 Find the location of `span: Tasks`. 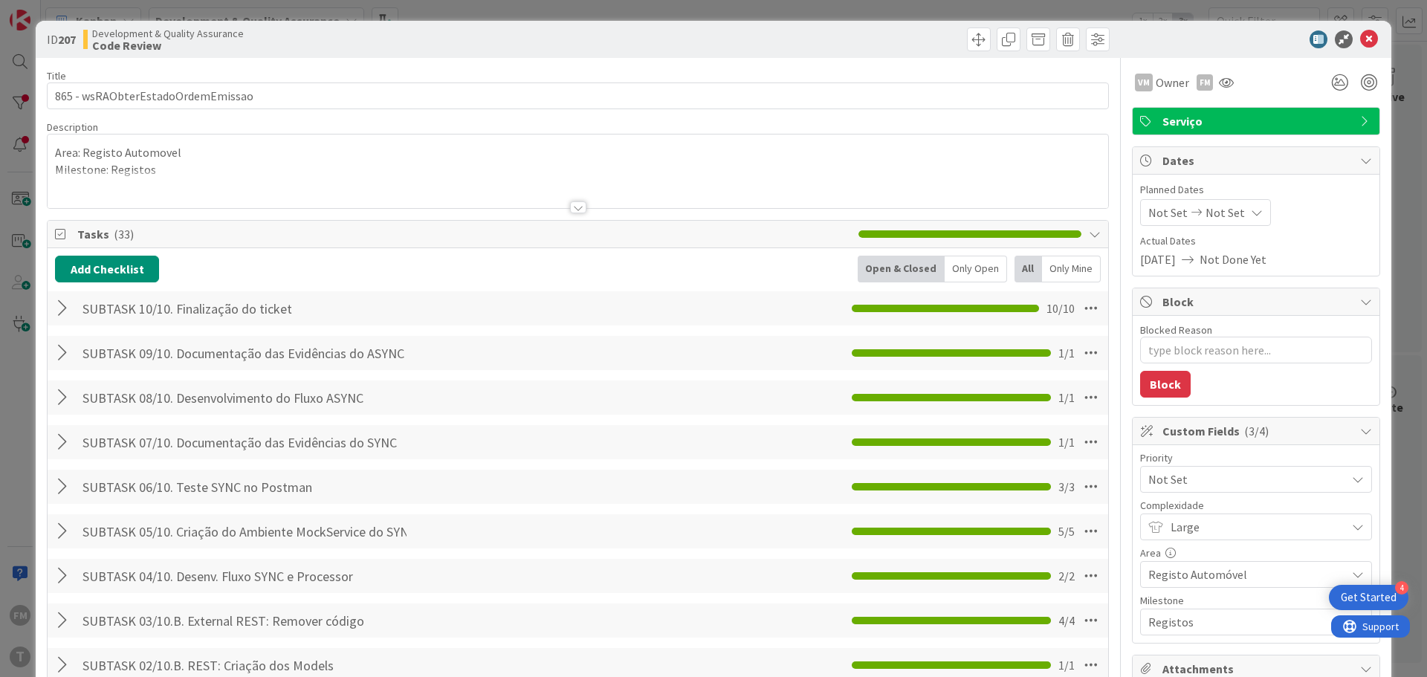

span: Tasks is located at coordinates (464, 234).